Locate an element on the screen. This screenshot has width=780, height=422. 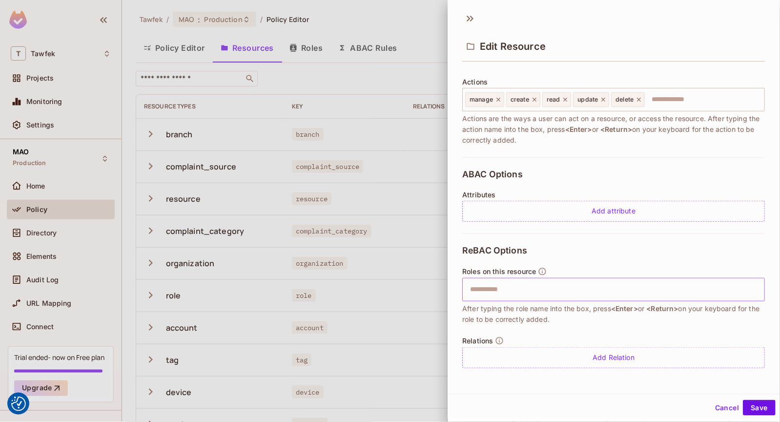
div: create is located at coordinates (524, 100).